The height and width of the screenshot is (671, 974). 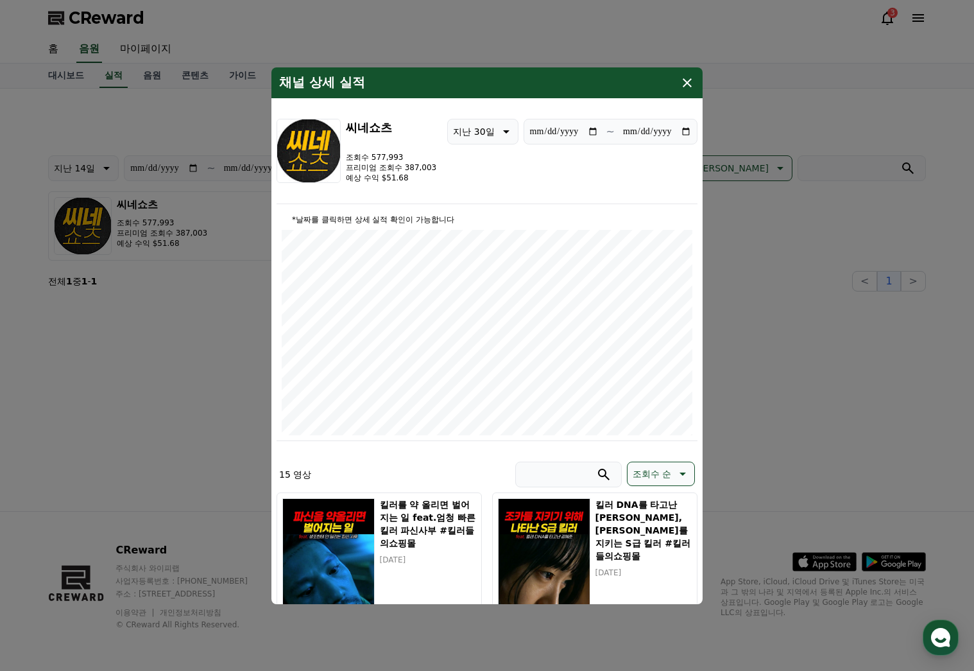 What do you see at coordinates (652, 474) in the screenshot?
I see `p: 조회수 순` at bounding box center [652, 474].